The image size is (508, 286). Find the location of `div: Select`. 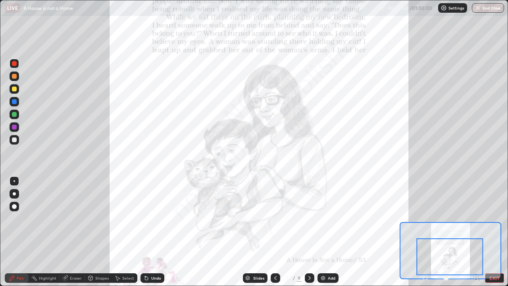

div: Select is located at coordinates (128, 278).